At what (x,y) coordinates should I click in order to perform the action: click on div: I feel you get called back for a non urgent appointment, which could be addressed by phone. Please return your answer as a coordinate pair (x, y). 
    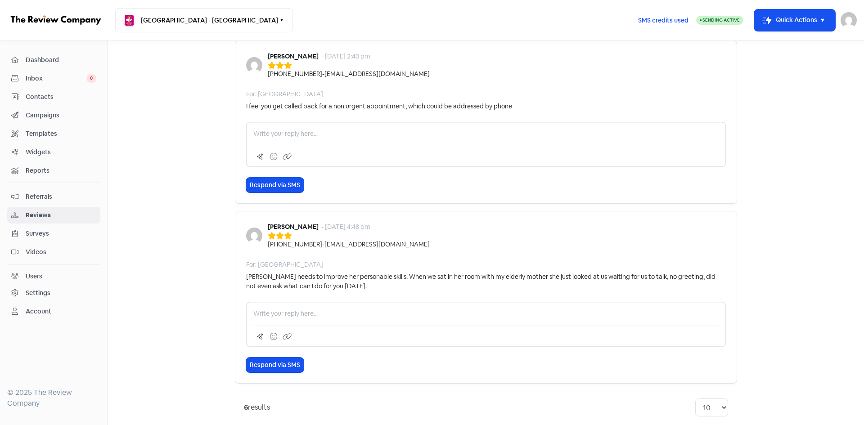
    Looking at the image, I should click on (379, 106).